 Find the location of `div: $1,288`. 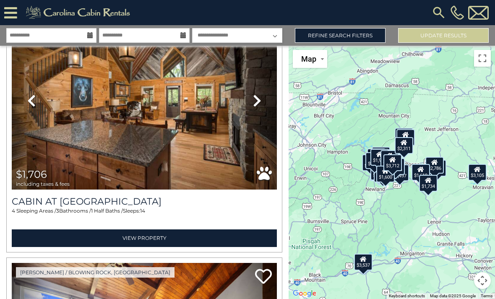

div: $1,288 is located at coordinates (406, 138).